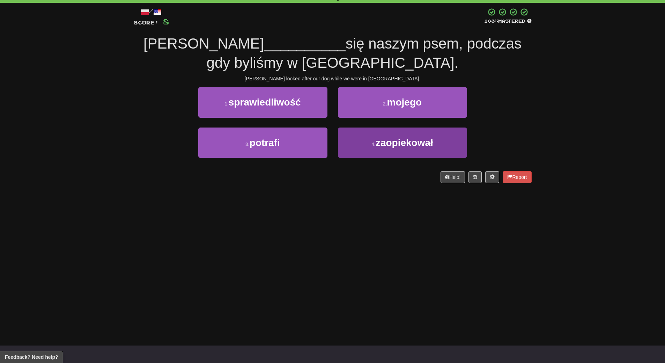 This screenshot has width=665, height=363. Describe the element at coordinates (146, 22) in the screenshot. I see `span: Score:` at that location.